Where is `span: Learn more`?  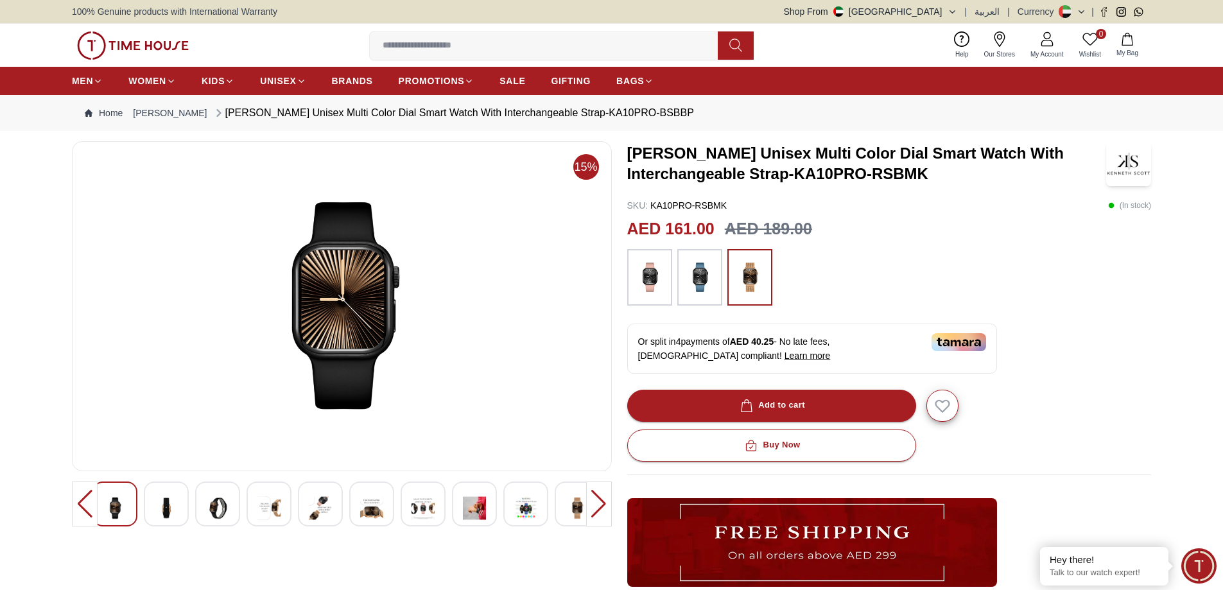 span: Learn more is located at coordinates (808, 356).